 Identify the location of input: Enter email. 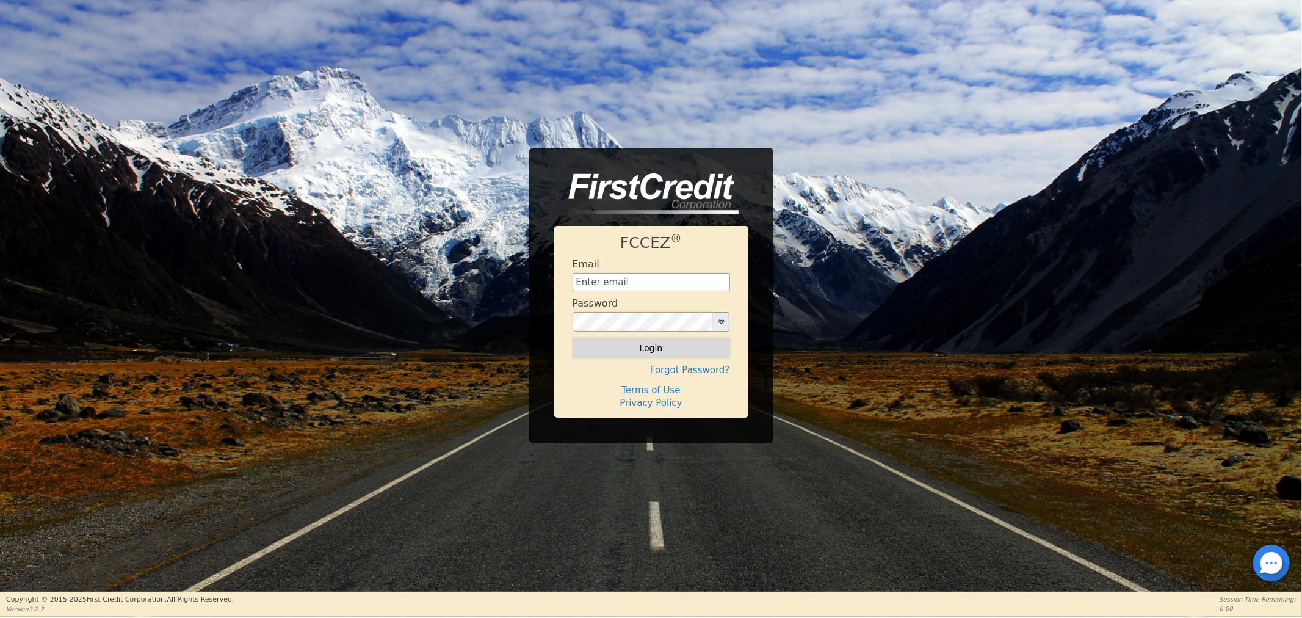
(652, 282).